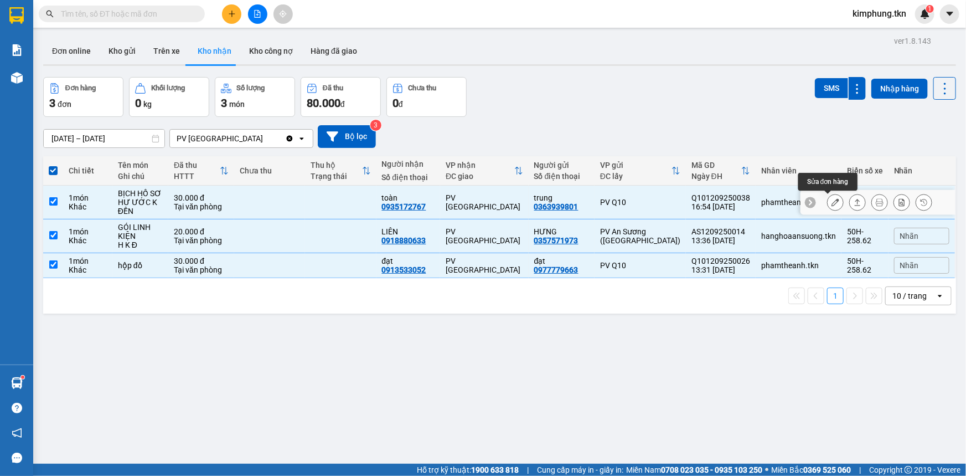  I want to click on div: Nhãn, so click(922, 171).